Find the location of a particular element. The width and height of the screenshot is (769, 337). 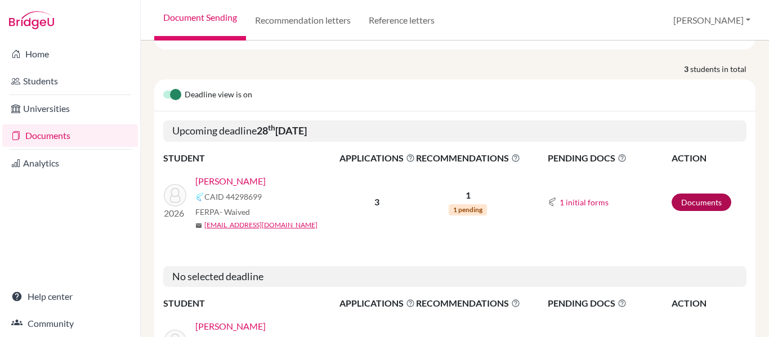

span: CAID 44298699 is located at coordinates (233, 196).